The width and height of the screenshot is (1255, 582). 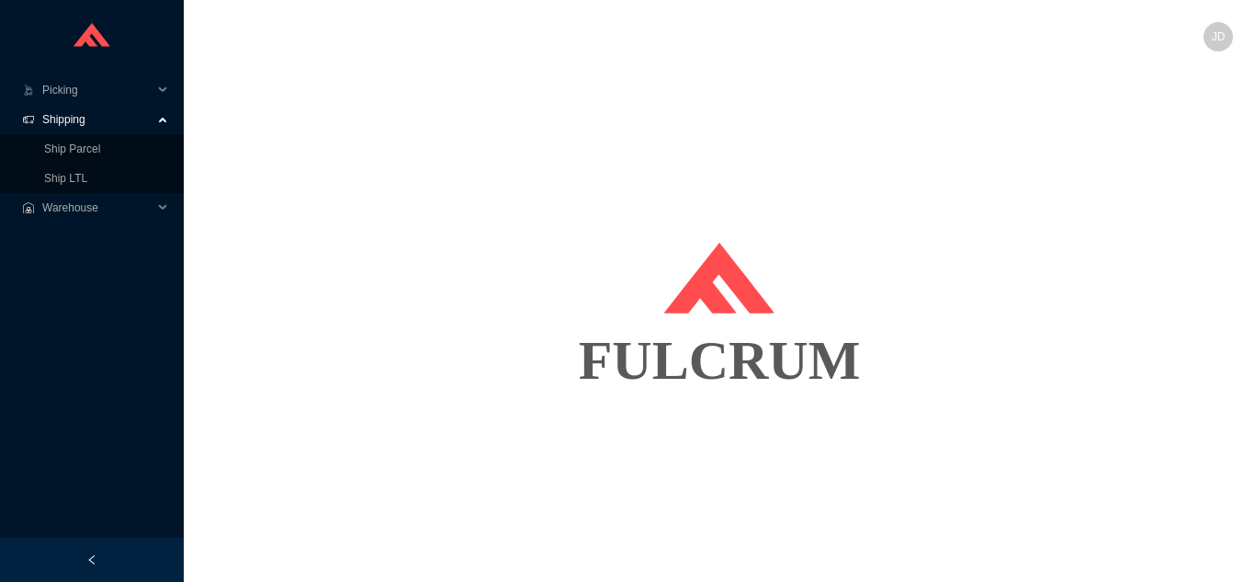 I want to click on a: Ship Parcel, so click(x=72, y=149).